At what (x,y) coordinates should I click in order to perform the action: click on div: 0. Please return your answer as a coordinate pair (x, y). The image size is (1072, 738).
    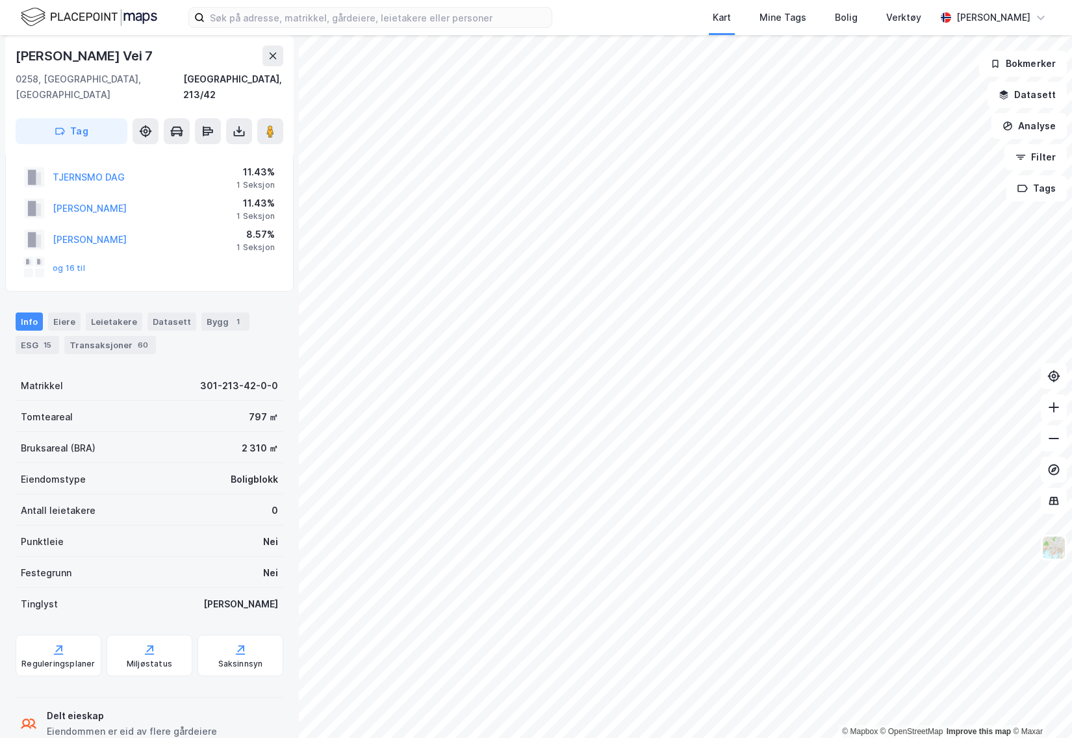
    Looking at the image, I should click on (275, 511).